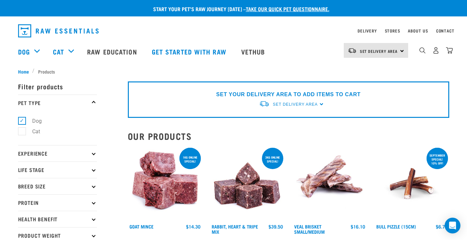  Describe the element at coordinates (190, 52) in the screenshot. I see `a: Get started with Raw` at that location.